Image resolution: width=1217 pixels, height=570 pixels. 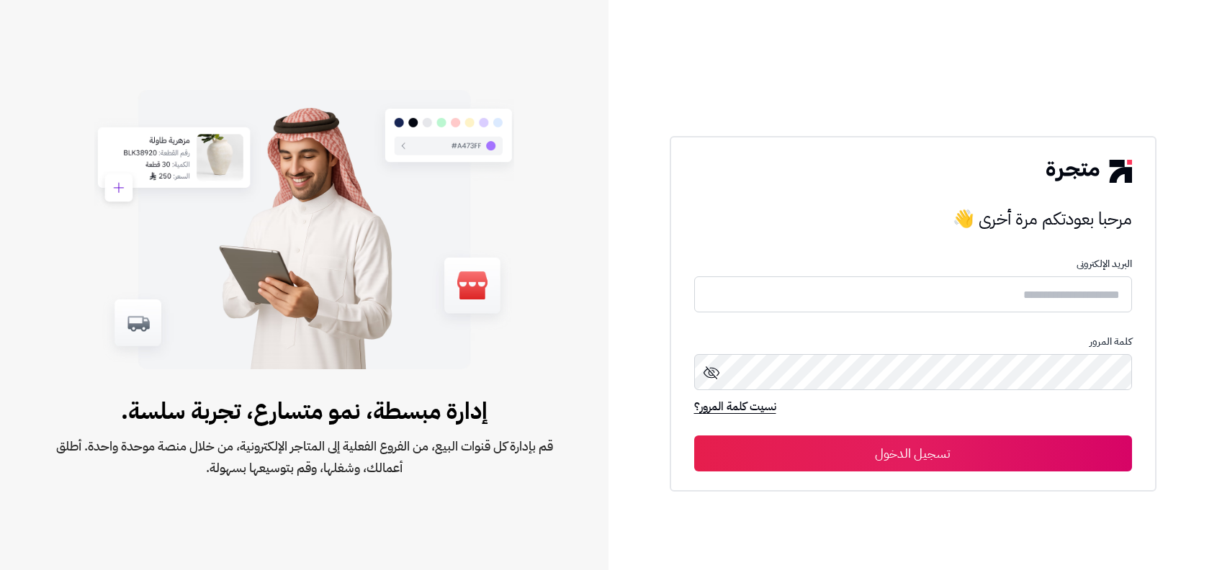 I want to click on p: البريد الإلكترونى, so click(x=913, y=264).